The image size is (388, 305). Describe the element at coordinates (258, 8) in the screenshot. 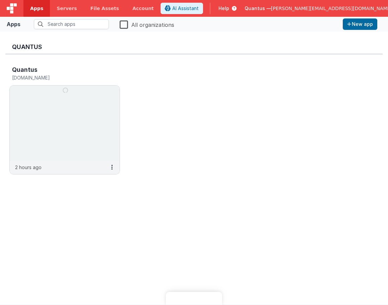

I see `span: Quantus —` at that location.